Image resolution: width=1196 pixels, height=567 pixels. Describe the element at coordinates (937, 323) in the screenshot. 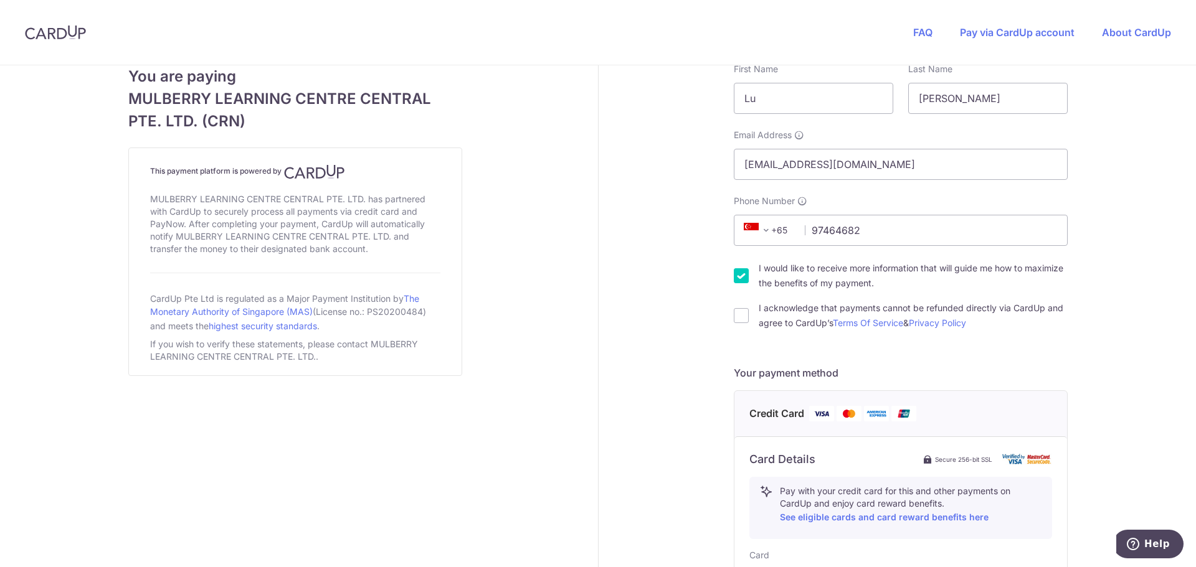

I see `a: Privacy Policy` at that location.